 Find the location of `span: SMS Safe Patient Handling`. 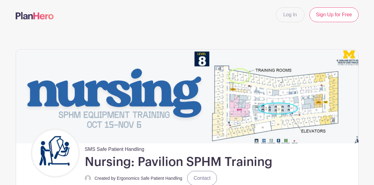

span: SMS Safe Patient Handling is located at coordinates (115, 148).